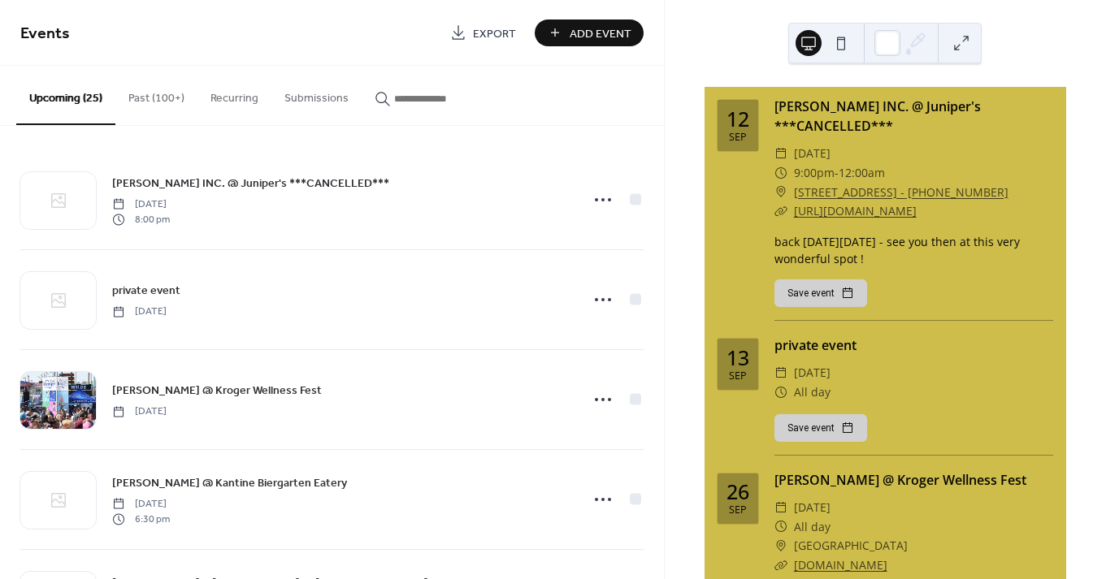  I want to click on span: 6:30 pm, so click(141, 519).